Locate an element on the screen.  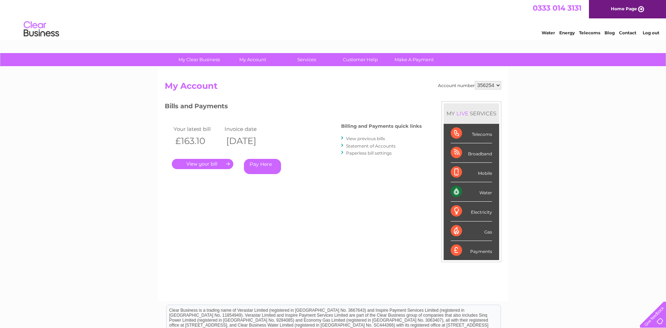
div: MY SERVICES is located at coordinates (471, 113).